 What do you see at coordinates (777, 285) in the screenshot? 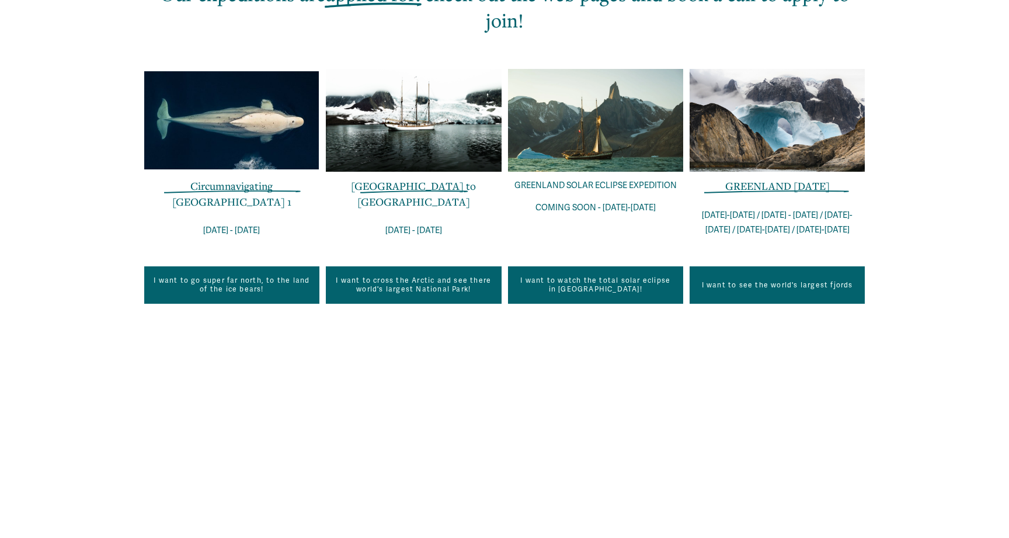
I see `a: I want to see the world's largest fjords` at bounding box center [777, 285].